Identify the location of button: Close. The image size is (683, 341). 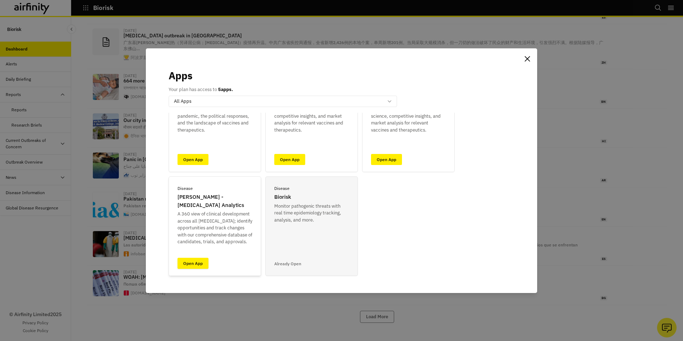
(527, 59).